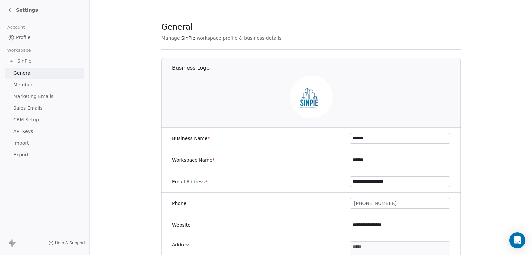 The height and width of the screenshot is (255, 532). Describe the element at coordinates (181, 225) in the screenshot. I see `label: Website` at that location.